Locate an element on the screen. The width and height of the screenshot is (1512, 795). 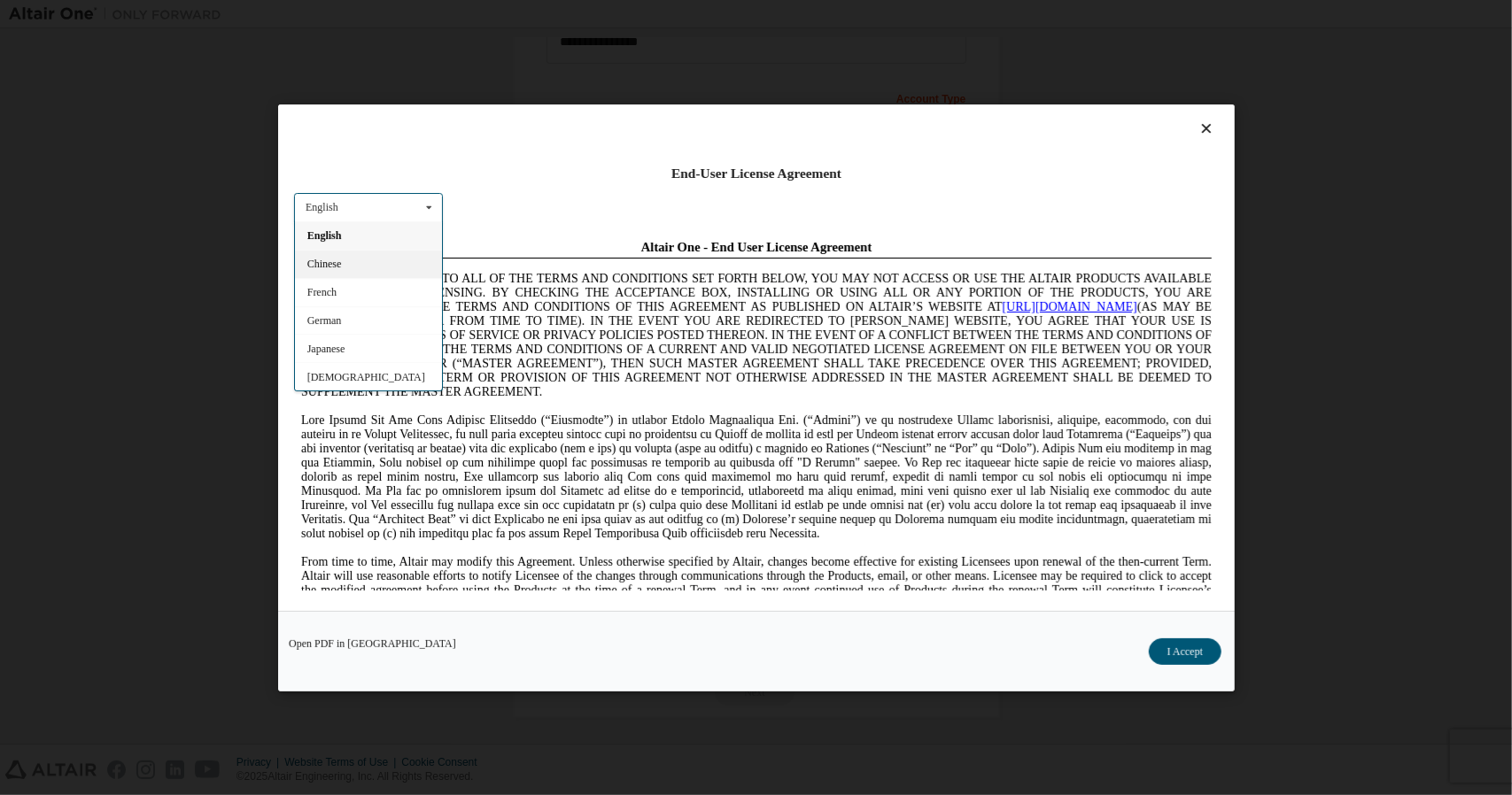
span: IF YOU DO NOT AGREE TO ALL OF THE TERMS AND CONDITIONS SET FORTH BELOW, YOU MAY NOT ACCESS OR USE... is located at coordinates (463, 102).